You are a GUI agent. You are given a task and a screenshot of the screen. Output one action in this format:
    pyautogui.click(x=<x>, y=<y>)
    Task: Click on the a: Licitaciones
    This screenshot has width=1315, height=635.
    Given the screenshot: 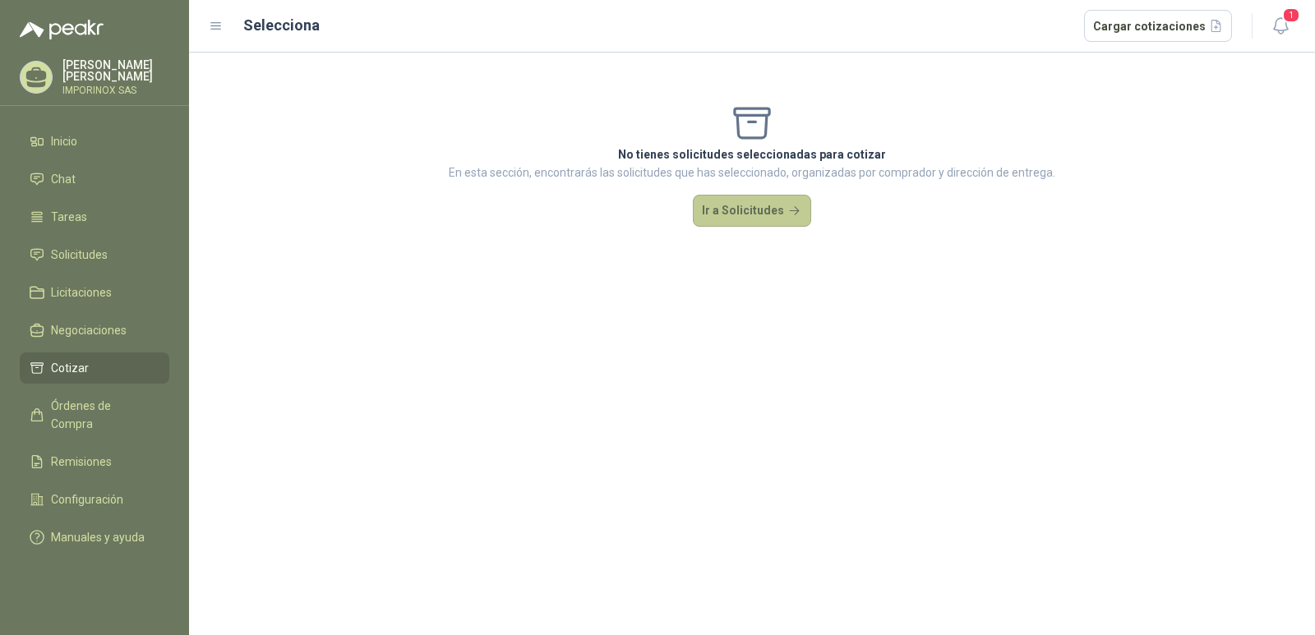 What is the action you would take?
    pyautogui.click(x=95, y=293)
    